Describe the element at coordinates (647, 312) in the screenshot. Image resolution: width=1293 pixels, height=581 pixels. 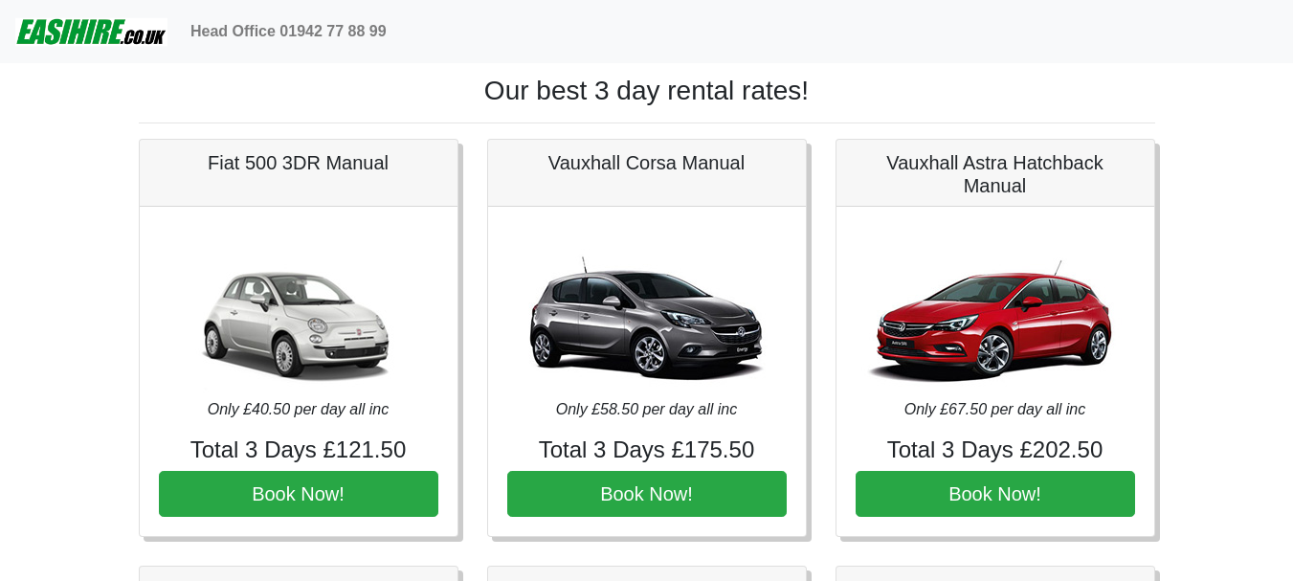
I see `img: Vauxhall Corsa Manual` at that location.